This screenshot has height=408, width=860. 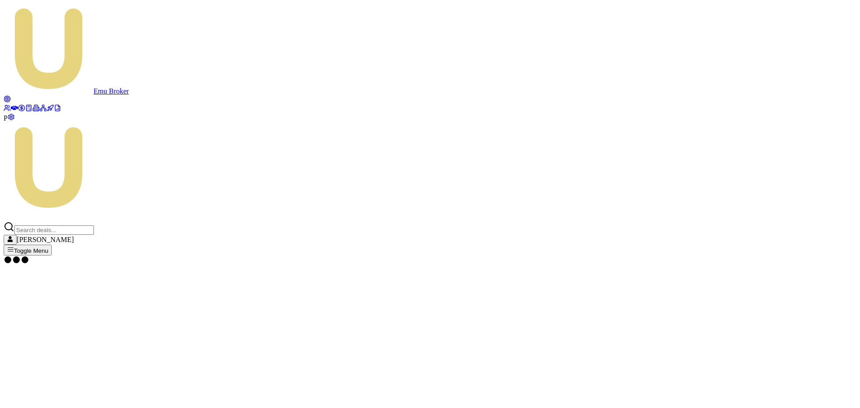 What do you see at coordinates (27, 250) in the screenshot?
I see `button: Toggle Menu` at bounding box center [27, 250].